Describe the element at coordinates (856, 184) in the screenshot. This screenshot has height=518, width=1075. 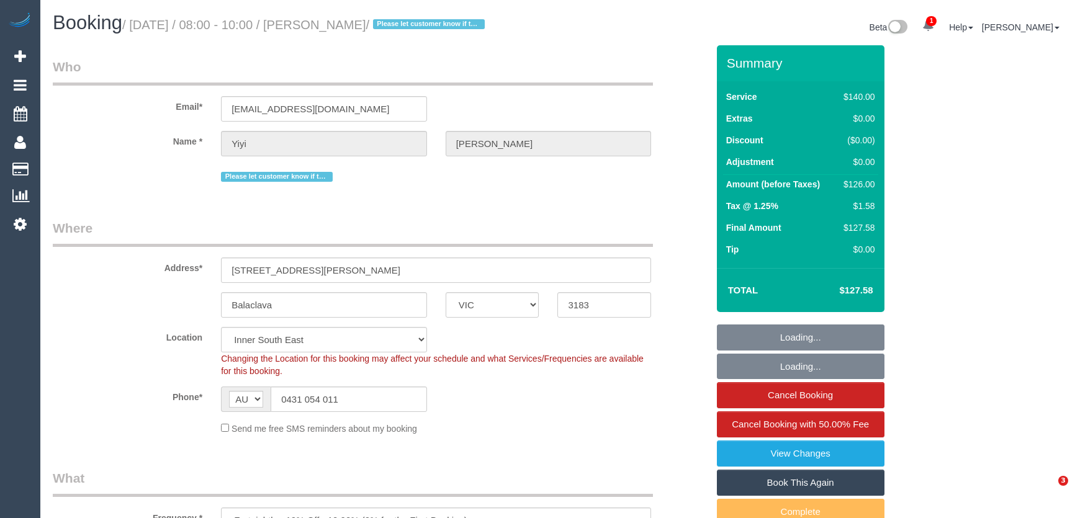
I see `div: $126.00` at that location.